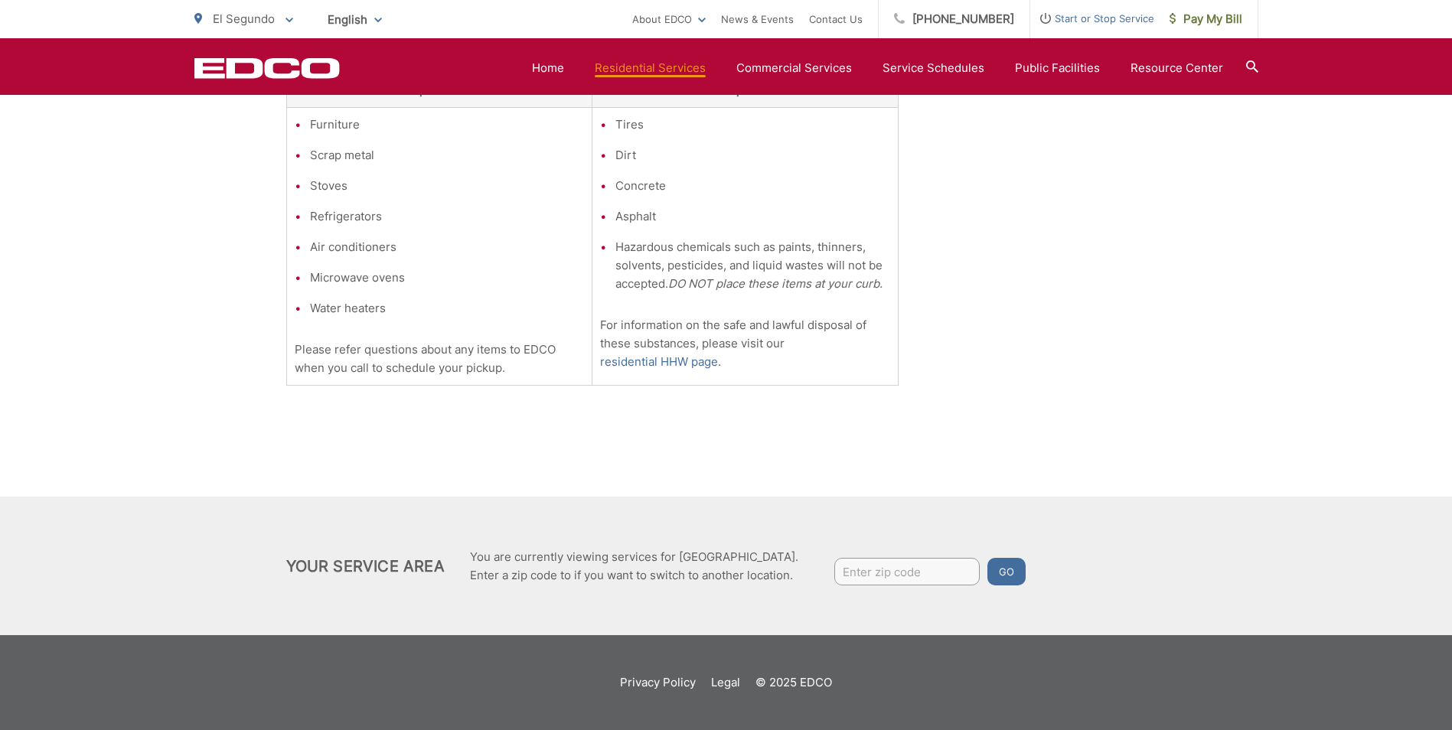  What do you see at coordinates (447, 217) in the screenshot?
I see `li: Refrigerators` at bounding box center [447, 217].